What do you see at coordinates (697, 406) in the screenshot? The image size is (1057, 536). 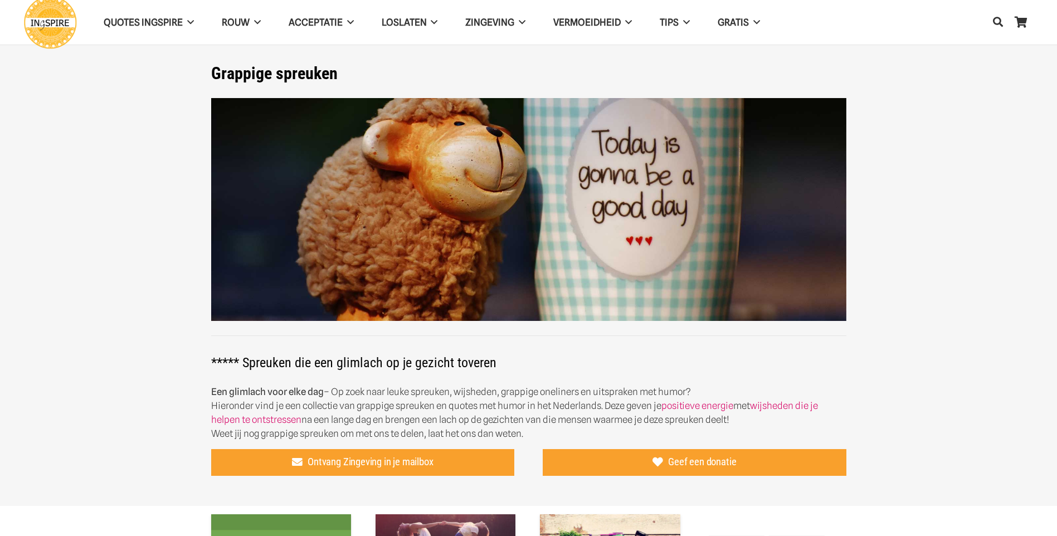 I see `a: positieve energie` at bounding box center [697, 406].